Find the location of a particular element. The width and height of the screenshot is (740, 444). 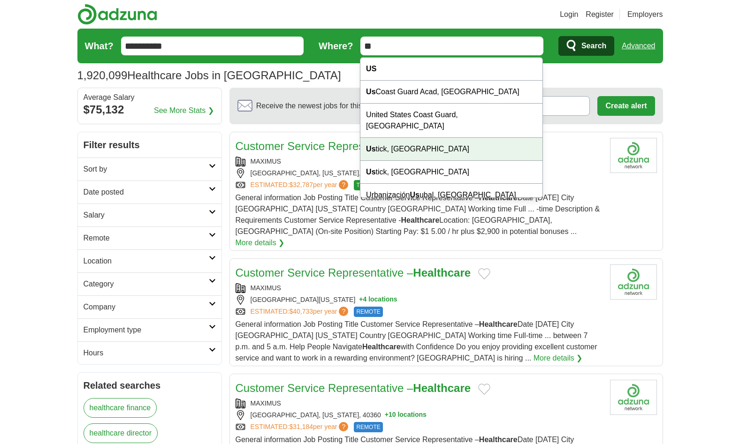

label: Where? is located at coordinates (336, 46).